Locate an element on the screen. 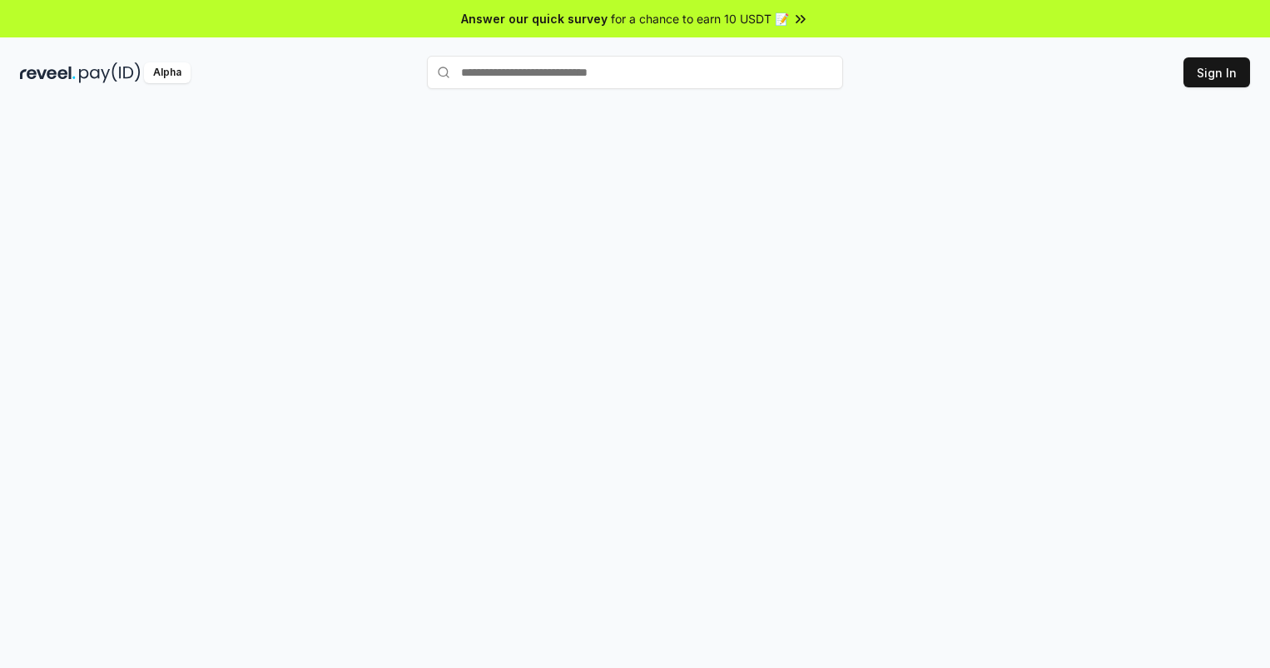 Image resolution: width=1270 pixels, height=668 pixels. button: Sign In is located at coordinates (1216, 72).